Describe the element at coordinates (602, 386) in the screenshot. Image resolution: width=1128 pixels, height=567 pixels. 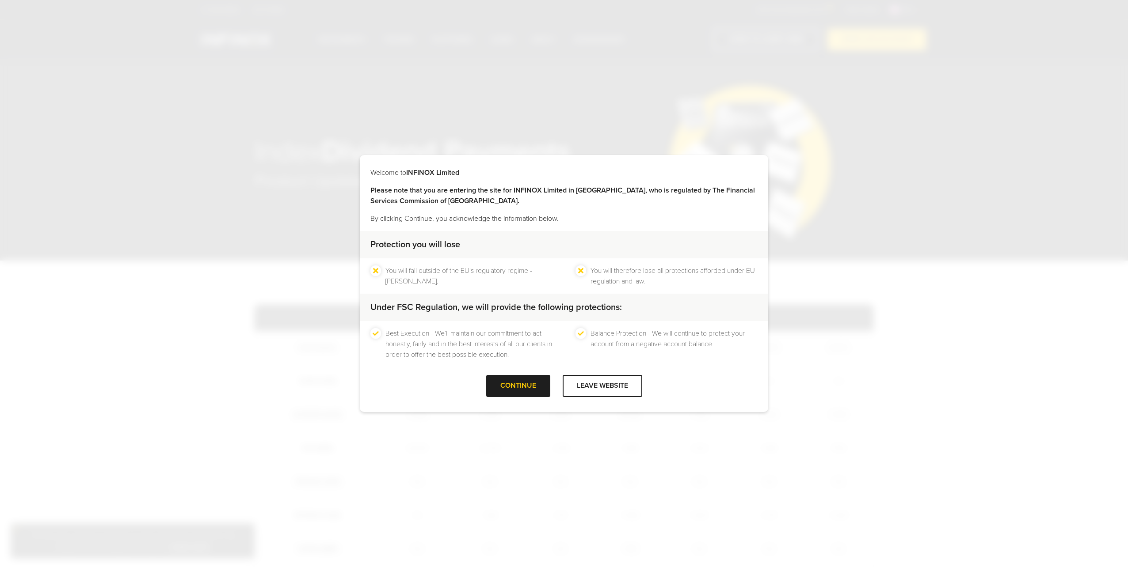
I see `div: LEAVE WEBSITE` at that location.